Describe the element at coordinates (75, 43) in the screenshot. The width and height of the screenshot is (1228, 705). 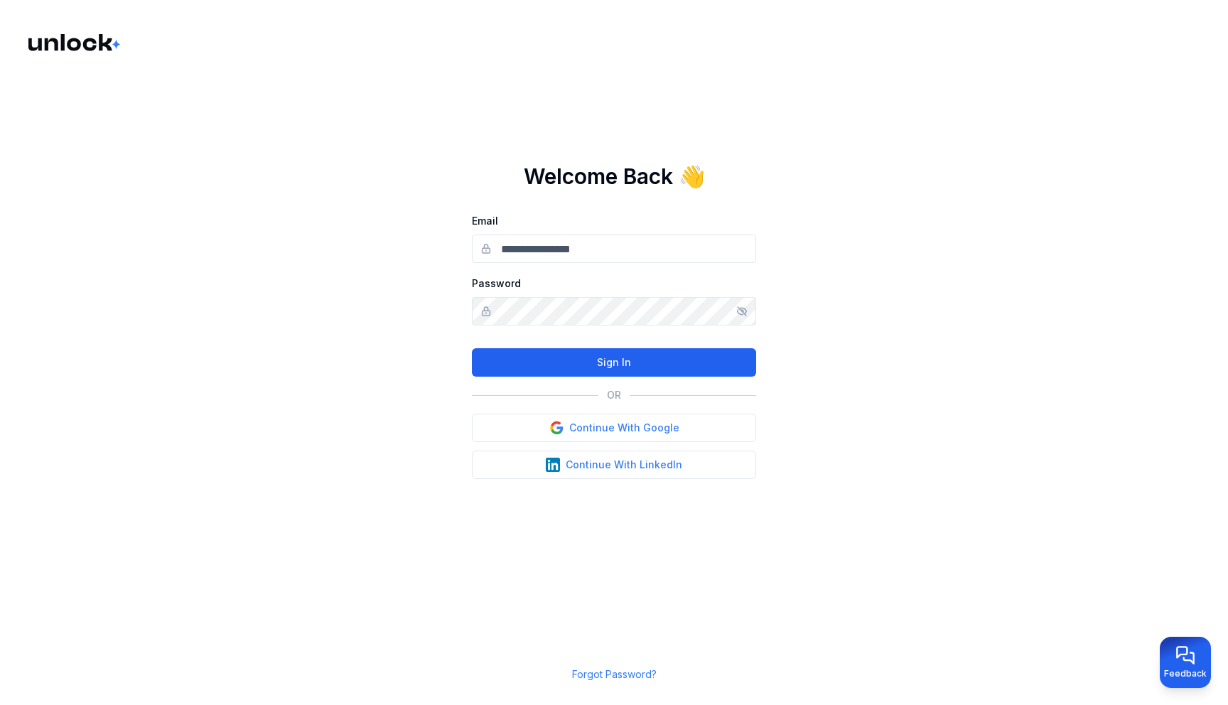
I see `img: Logo` at that location.